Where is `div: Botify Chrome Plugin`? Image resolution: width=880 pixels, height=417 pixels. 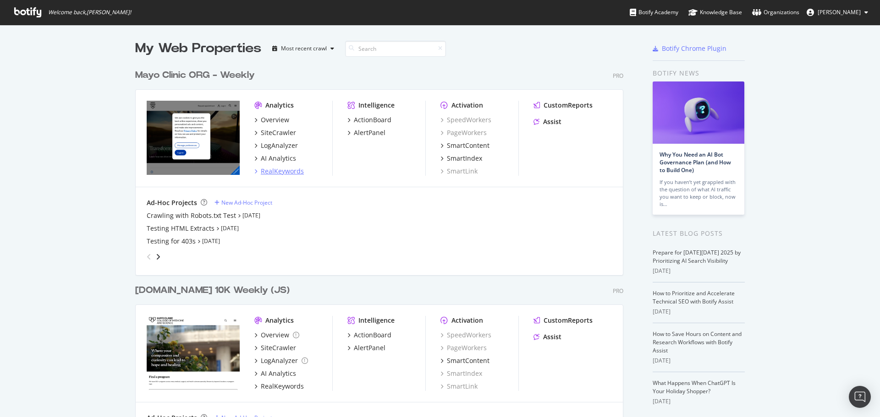
div: Botify Chrome Plugin is located at coordinates (694, 49).